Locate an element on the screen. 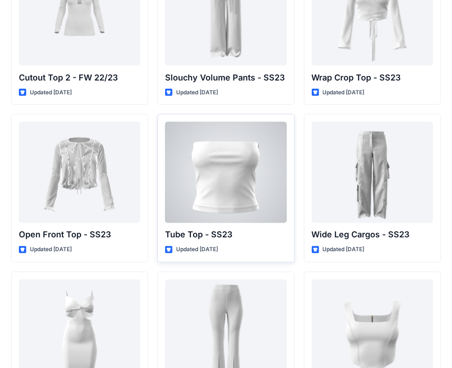  a: Wide Leg Cargos - SS23 is located at coordinates (372, 172).